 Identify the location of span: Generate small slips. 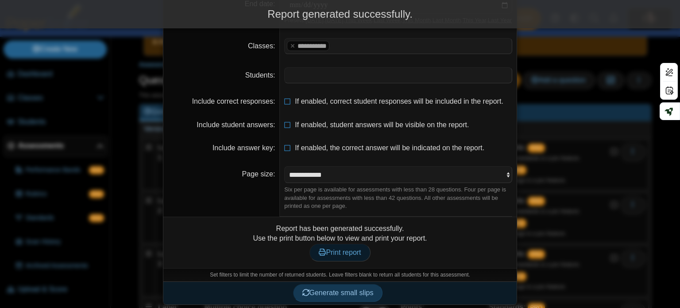
(338, 292).